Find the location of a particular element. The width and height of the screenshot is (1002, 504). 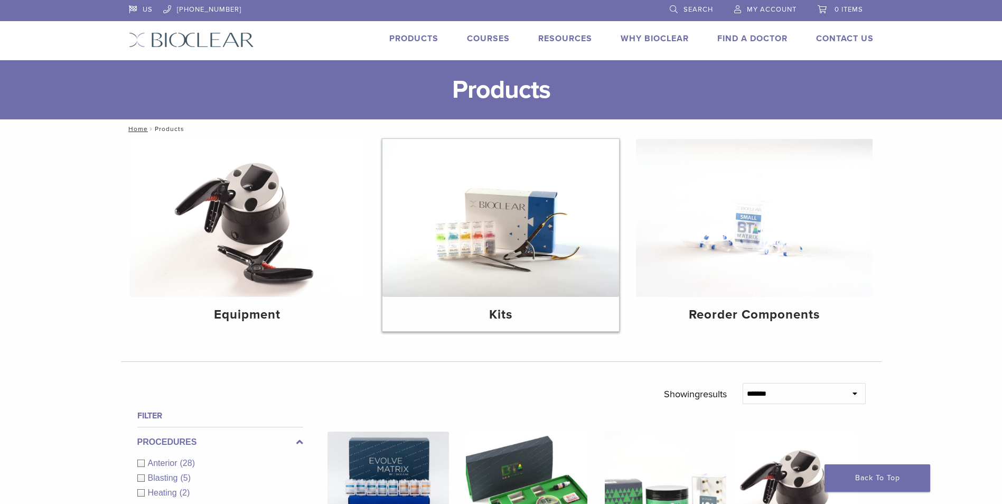

span: Search is located at coordinates (698, 10).